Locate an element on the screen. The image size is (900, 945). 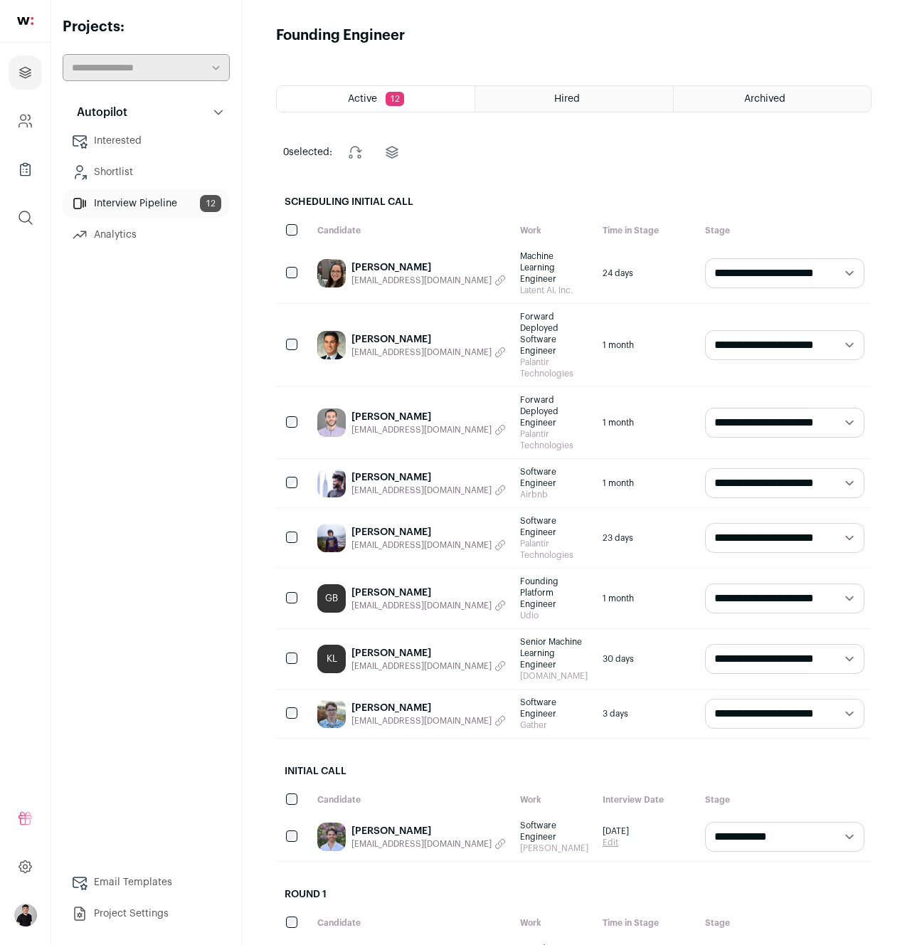
a: KL is located at coordinates (331, 659).